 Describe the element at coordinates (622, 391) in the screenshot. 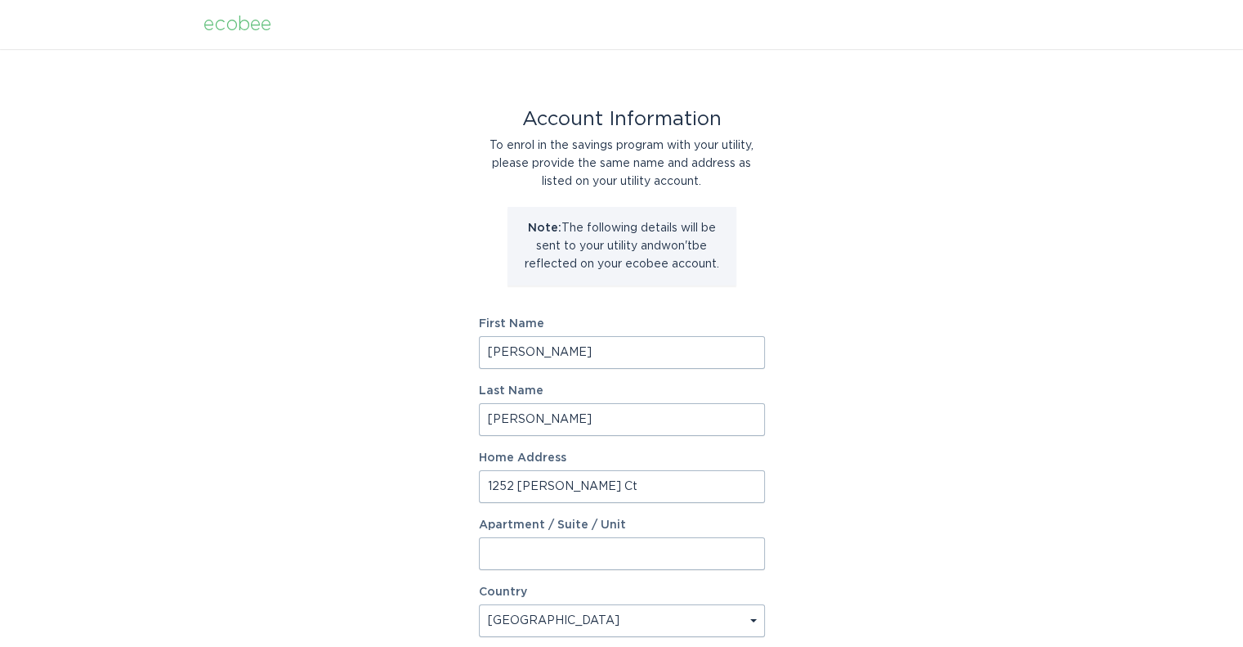

I see `label: Last Name` at that location.